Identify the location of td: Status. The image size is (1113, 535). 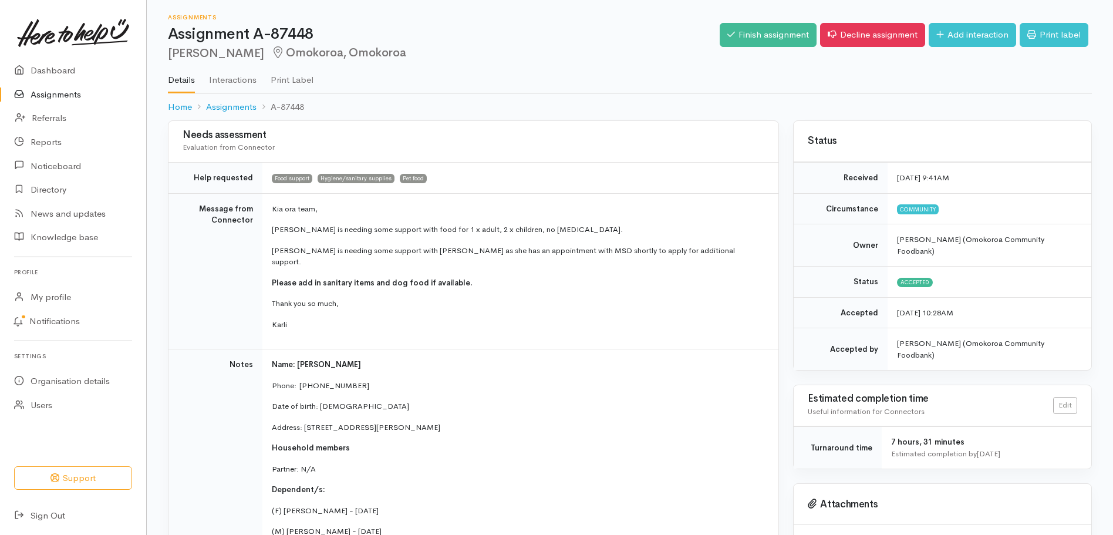
(841, 282).